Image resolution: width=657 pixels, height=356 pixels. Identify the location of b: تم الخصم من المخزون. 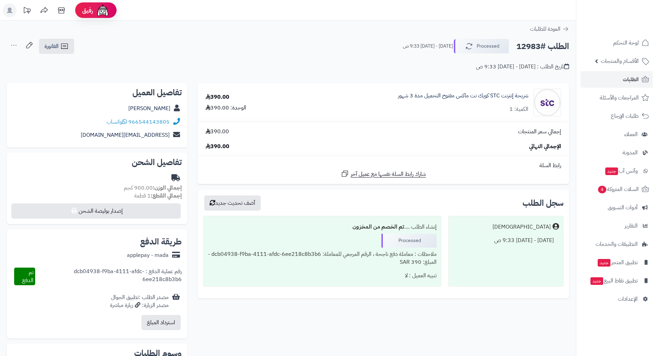
(378, 227).